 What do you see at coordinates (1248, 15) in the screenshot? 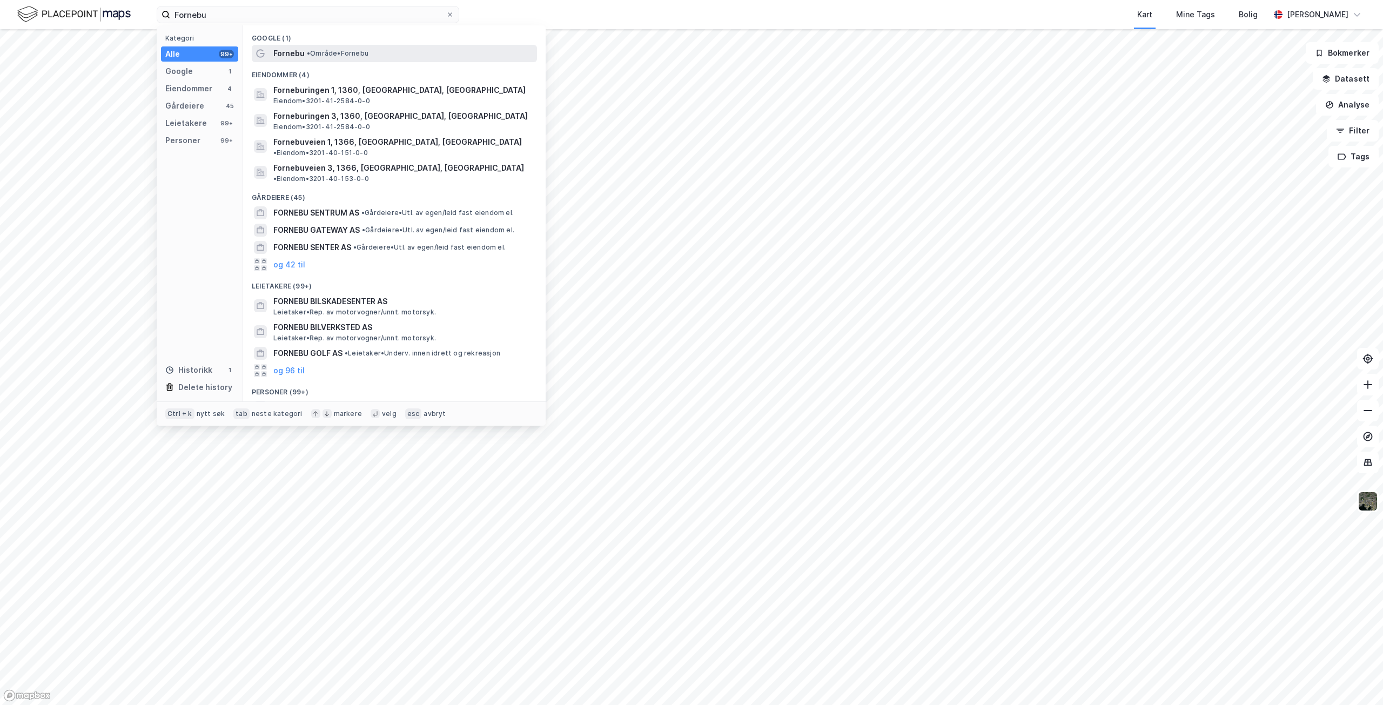
I see `div: Bolig` at bounding box center [1248, 15].